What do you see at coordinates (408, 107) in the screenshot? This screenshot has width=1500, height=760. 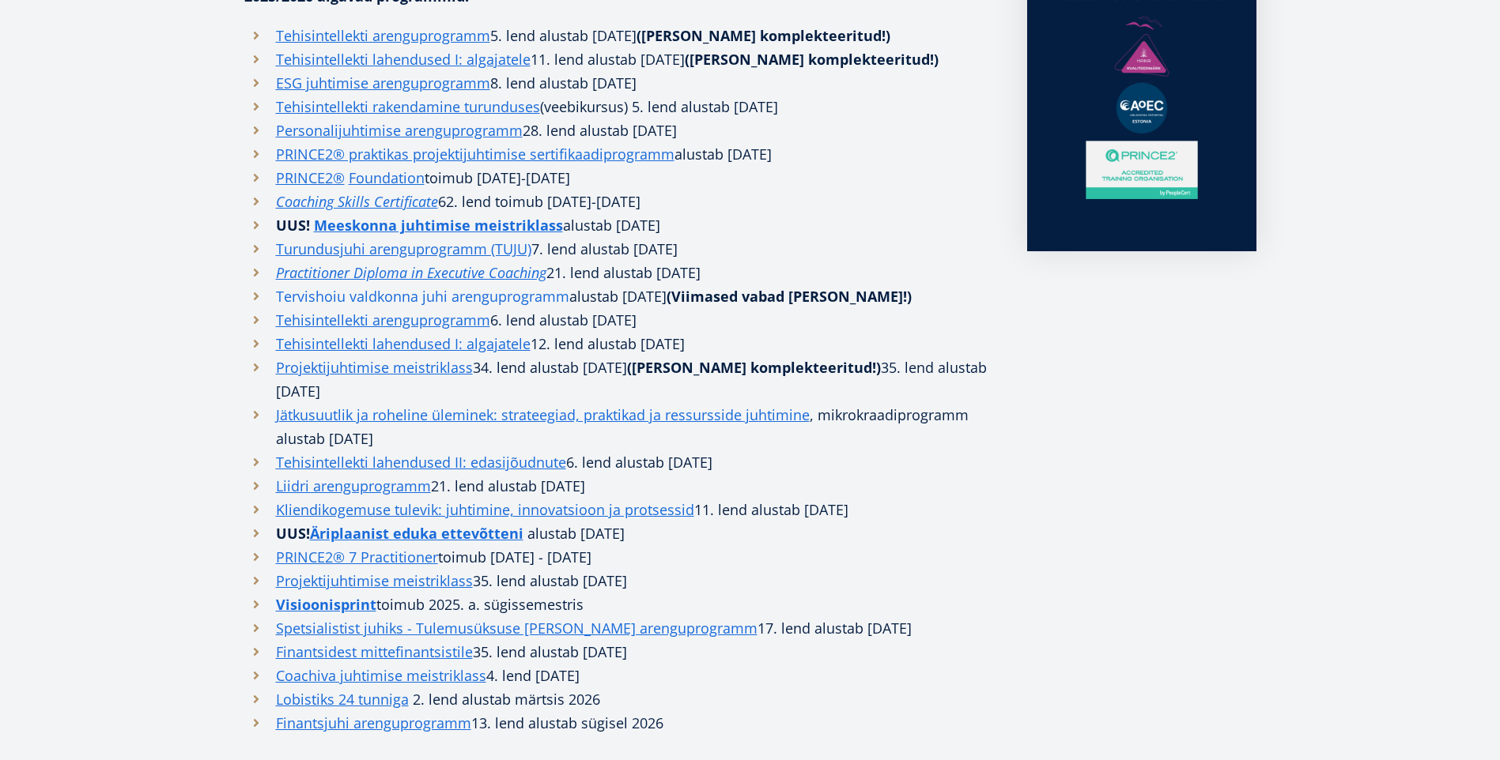 I see `a: Tehisintellekti rakendamine turunduses` at bounding box center [408, 107].